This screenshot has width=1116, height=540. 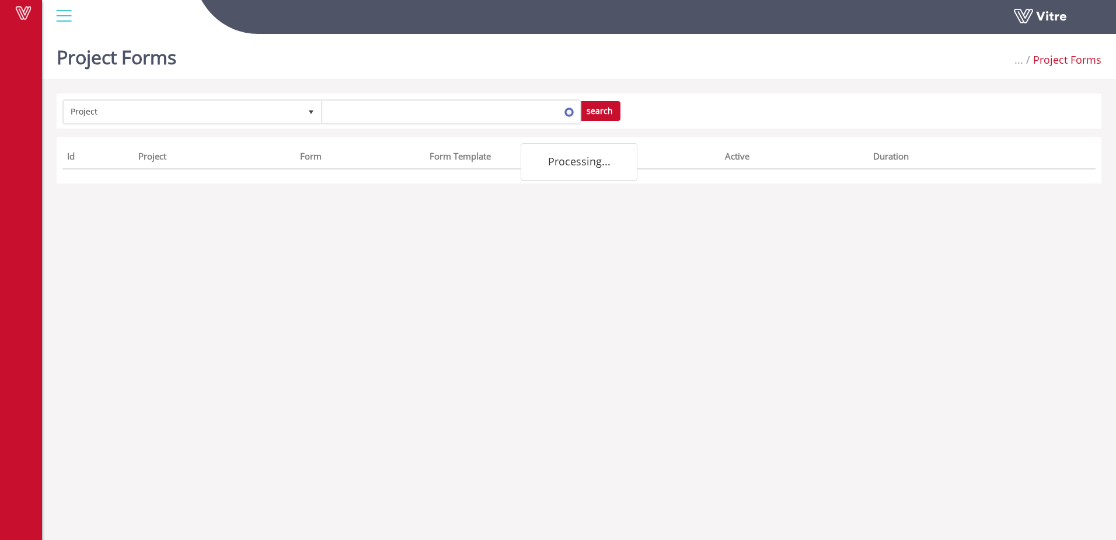 I want to click on div: Processing..., so click(x=579, y=162).